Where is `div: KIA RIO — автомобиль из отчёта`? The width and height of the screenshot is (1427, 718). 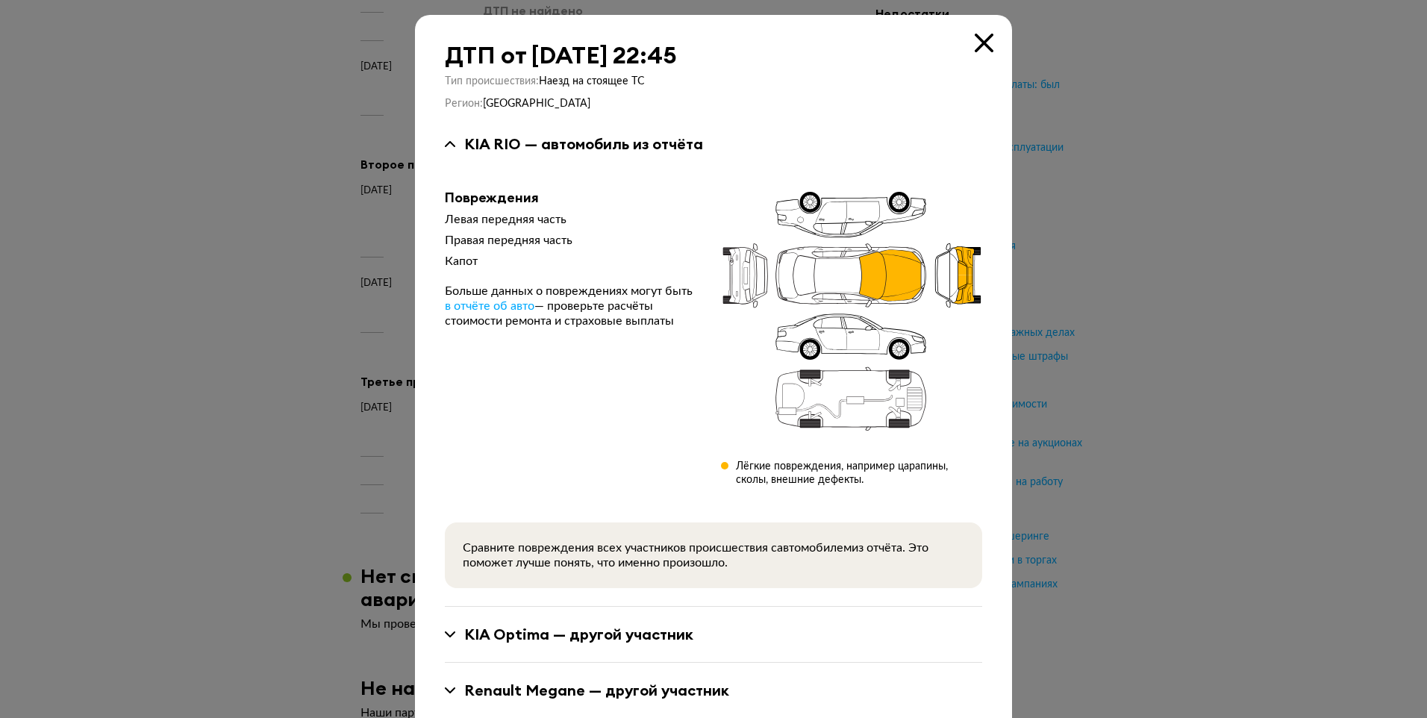 div: KIA RIO — автомобиль из отчёта is located at coordinates (584, 144).